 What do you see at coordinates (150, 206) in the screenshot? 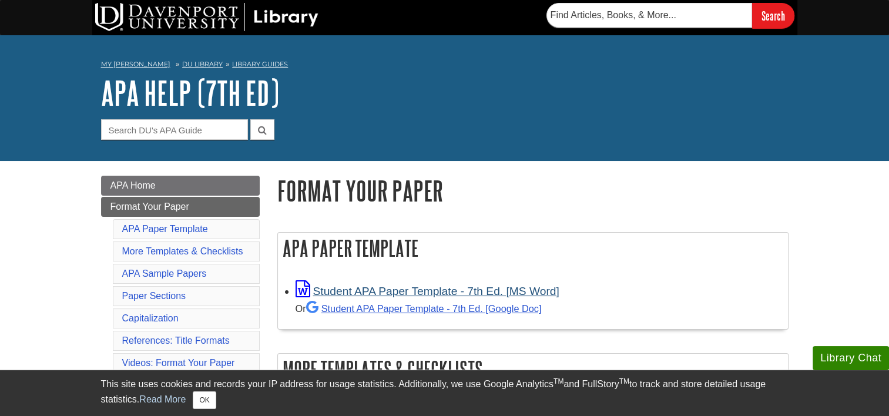
I see `span: Format Your Paper` at bounding box center [150, 206].